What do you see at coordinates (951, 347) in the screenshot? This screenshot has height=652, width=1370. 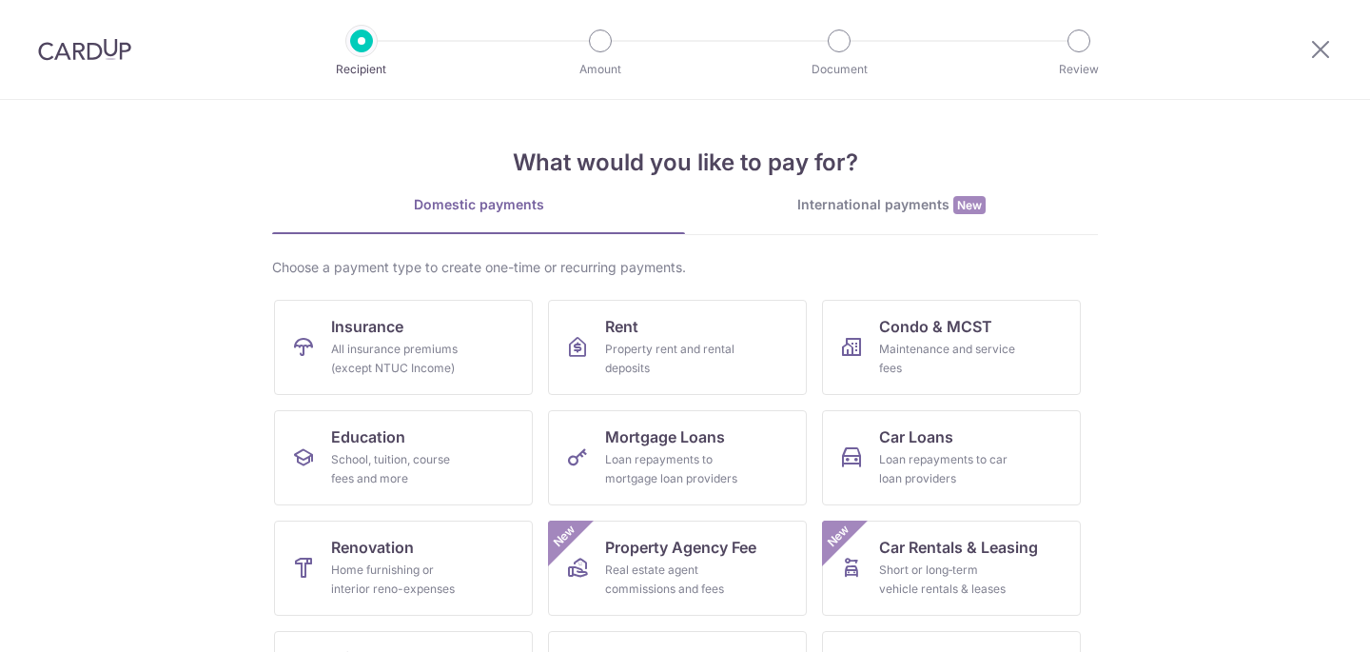 I see `a: Condo & MCSTMaintenance and service fees` at bounding box center [951, 347].